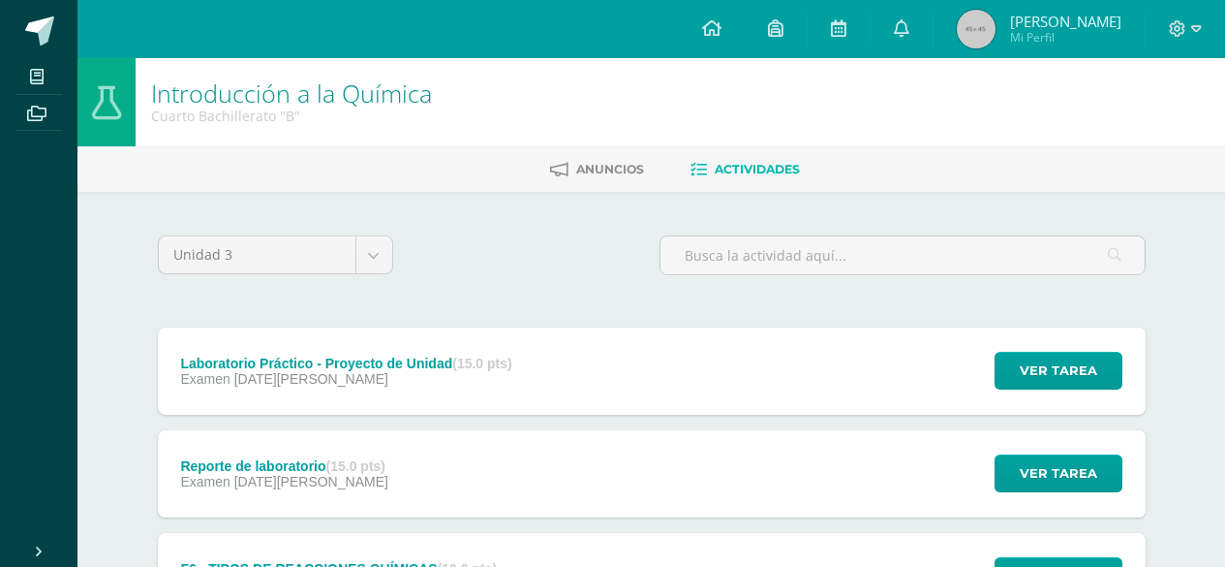 The height and width of the screenshot is (567, 1225). I want to click on span: Mi Perfil, so click(1065, 37).